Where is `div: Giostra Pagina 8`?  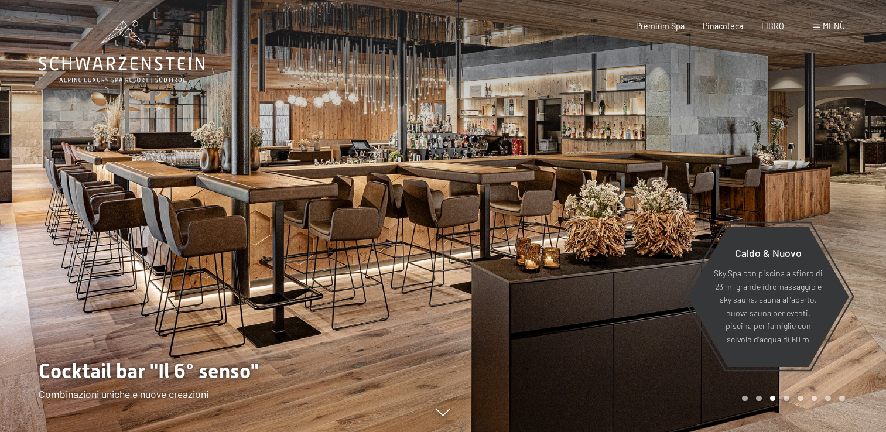
div: Giostra Pagina 8 is located at coordinates (842, 399).